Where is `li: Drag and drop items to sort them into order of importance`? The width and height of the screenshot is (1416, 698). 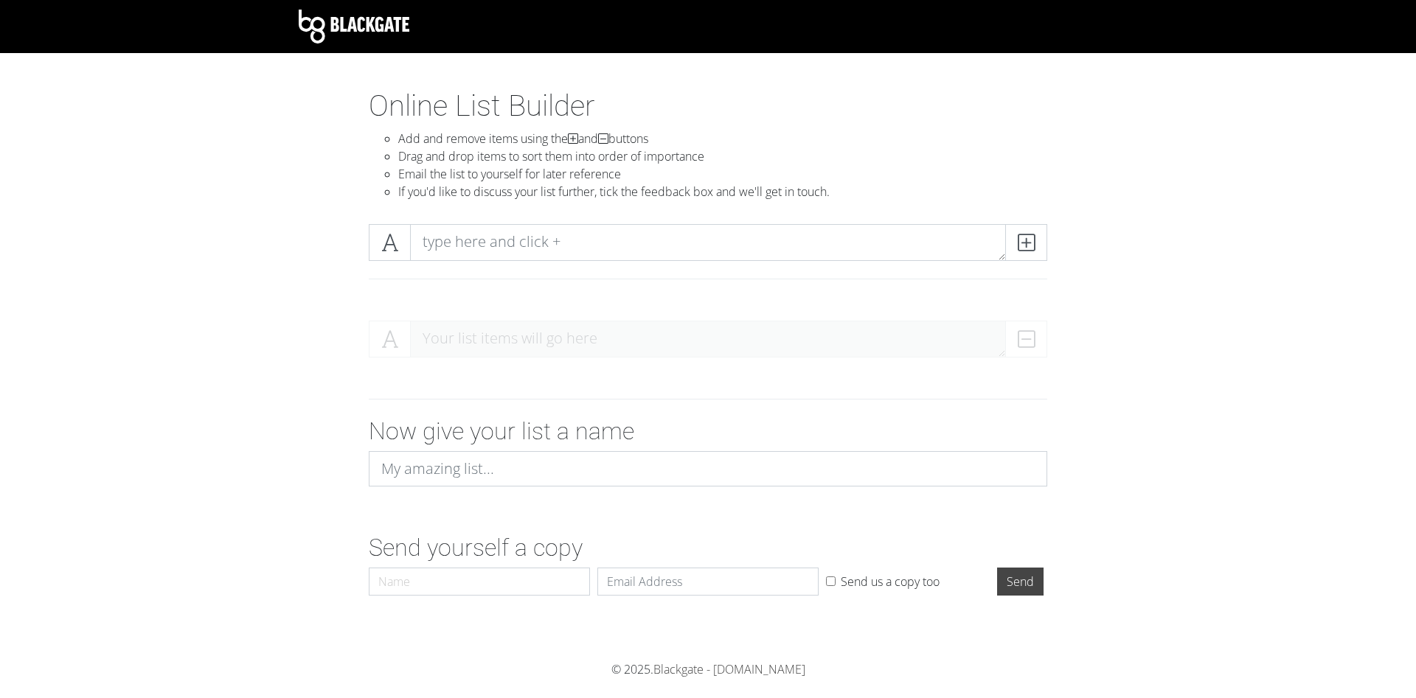
li: Drag and drop items to sort them into order of importance is located at coordinates (723, 156).